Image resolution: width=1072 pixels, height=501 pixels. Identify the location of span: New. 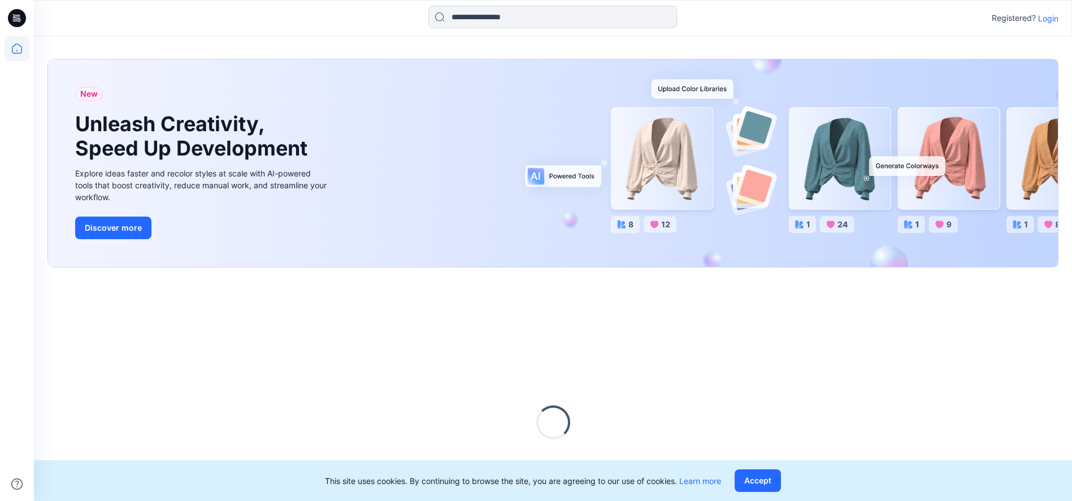
(89, 94).